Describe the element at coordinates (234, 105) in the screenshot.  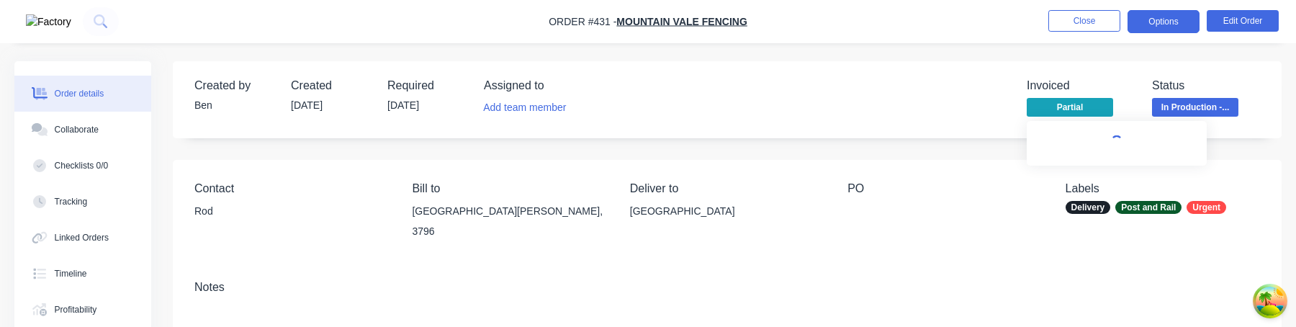
I see `div: Ben` at that location.